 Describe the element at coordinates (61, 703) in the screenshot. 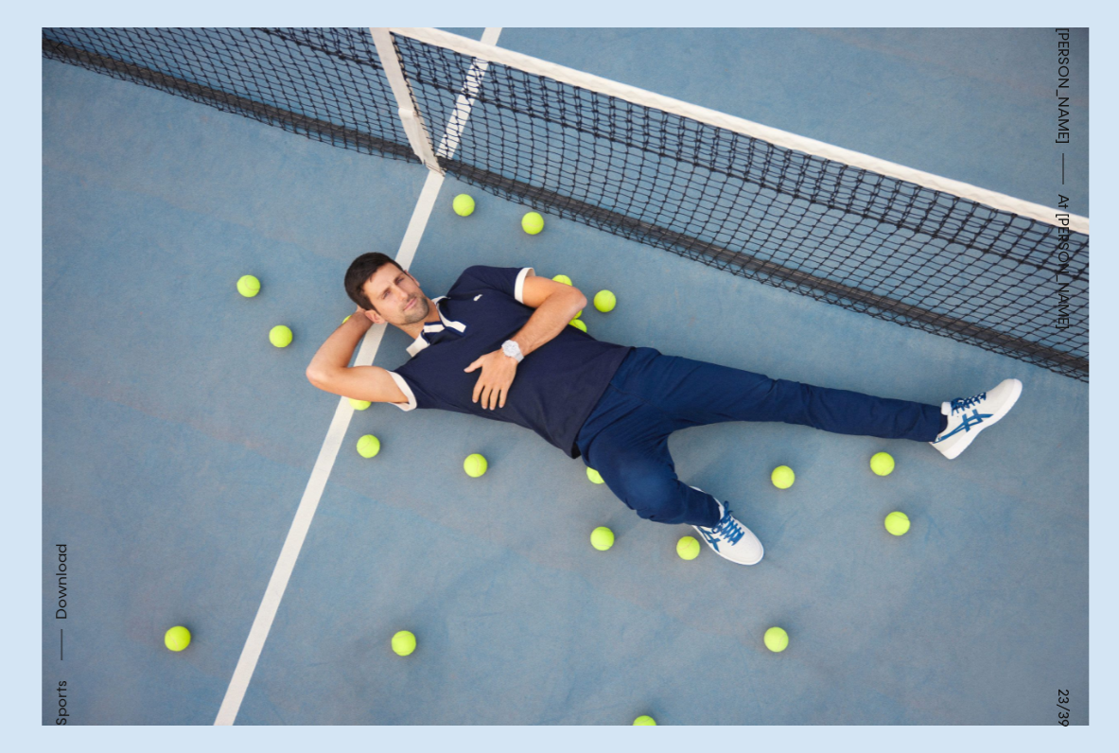

I see `div: Sports` at that location.